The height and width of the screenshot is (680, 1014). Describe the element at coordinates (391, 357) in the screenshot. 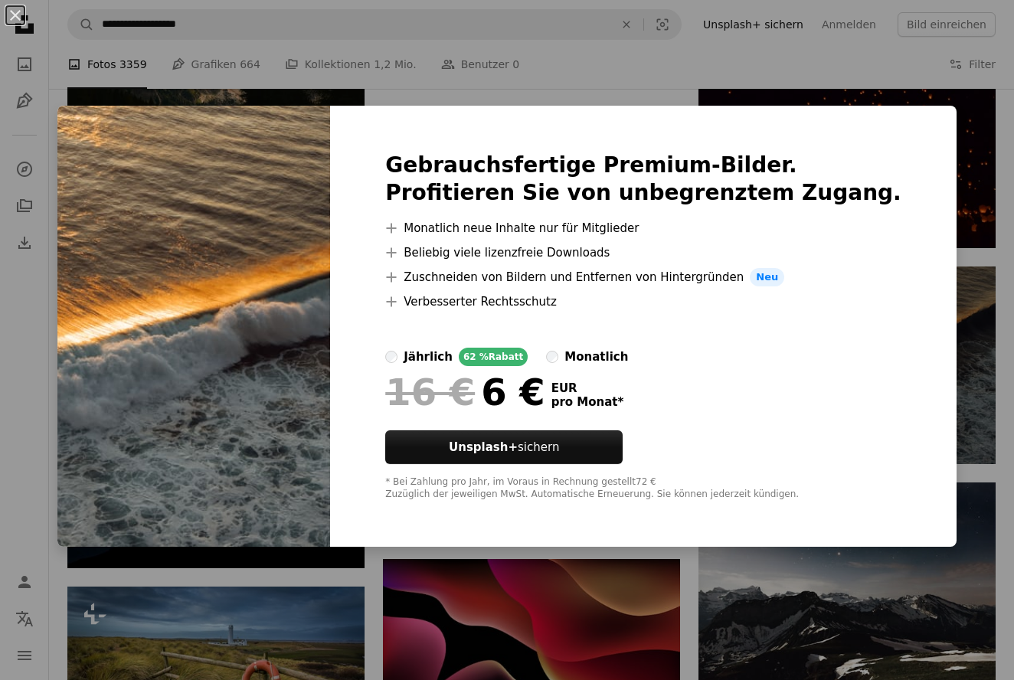

I see `input: jährlich62 %Rabatt` at that location.